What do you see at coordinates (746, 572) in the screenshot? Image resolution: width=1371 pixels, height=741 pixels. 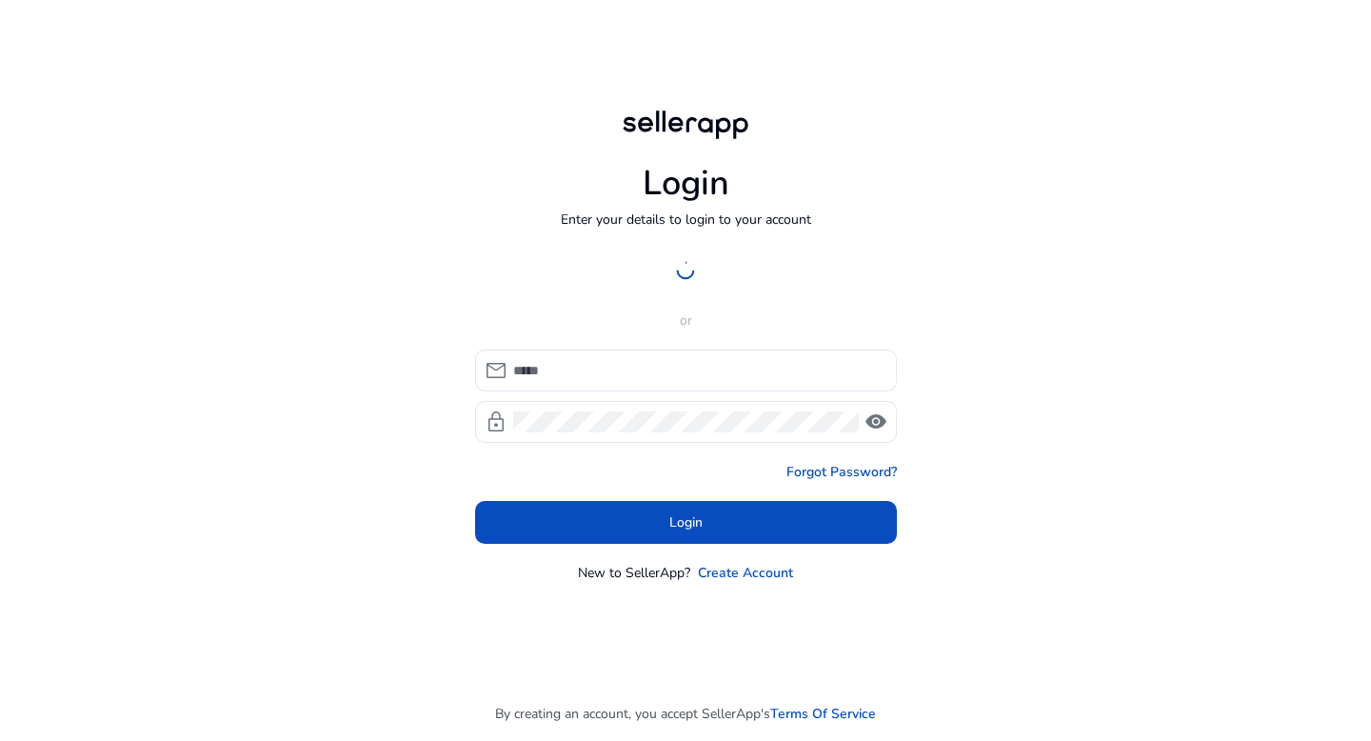 I see `a: Create Account` at bounding box center [746, 572].